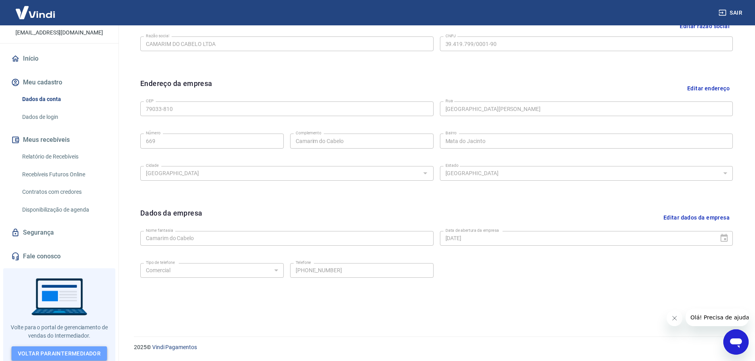  What do you see at coordinates (174, 347) in the screenshot?
I see `a: Vindi Pagamentos` at bounding box center [174, 347].